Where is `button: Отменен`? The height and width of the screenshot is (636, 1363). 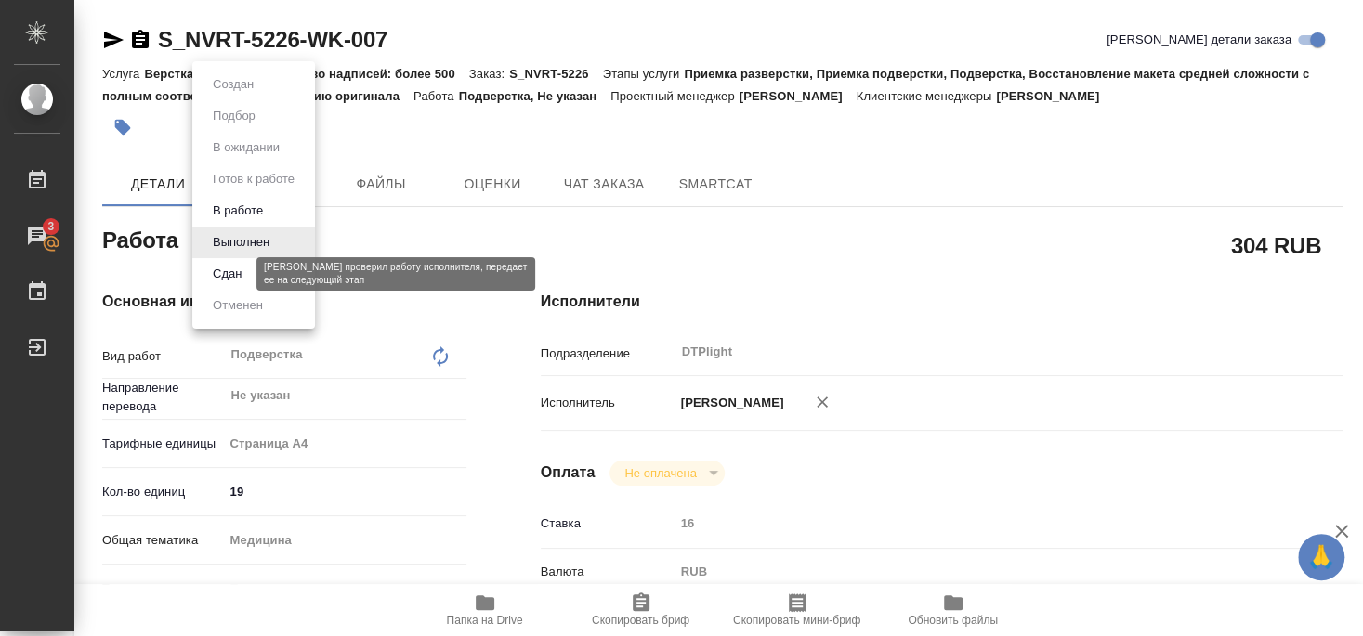 button: Отменен is located at coordinates (238, 306).